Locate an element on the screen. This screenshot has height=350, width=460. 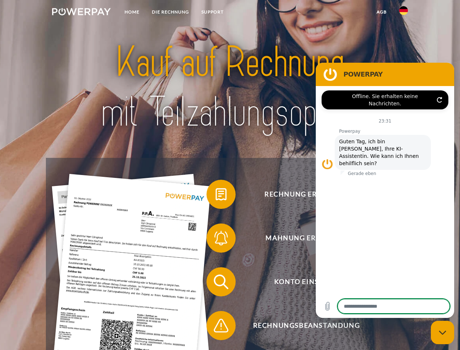
a: Rechnungsbeanstandung is located at coordinates (301, 325).